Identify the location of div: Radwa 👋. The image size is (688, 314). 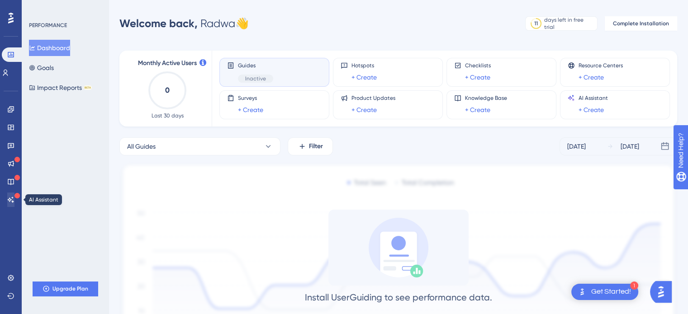
(184, 24).